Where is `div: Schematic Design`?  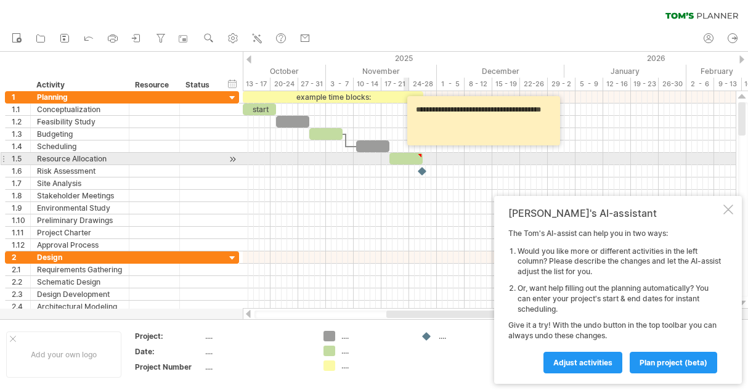
div: Schematic Design is located at coordinates (79, 281).